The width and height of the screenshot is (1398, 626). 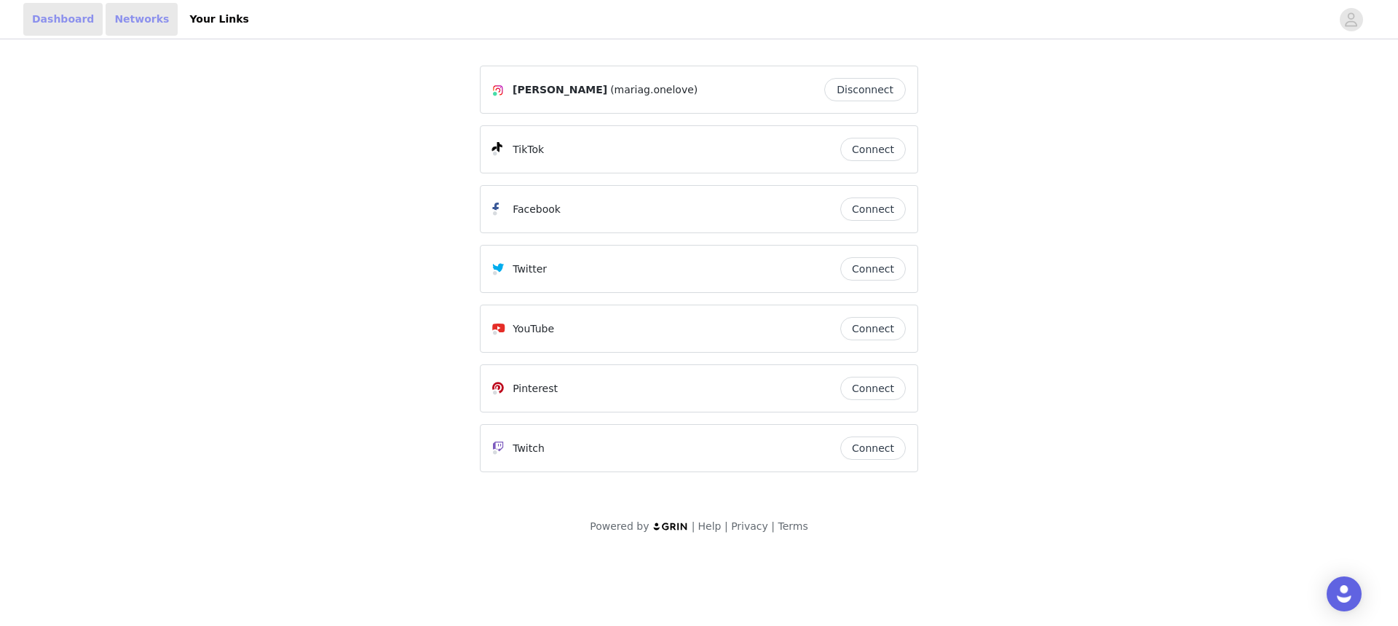 What do you see at coordinates (1345, 594) in the screenshot?
I see `div: Open Intercom Messenger` at bounding box center [1345, 594].